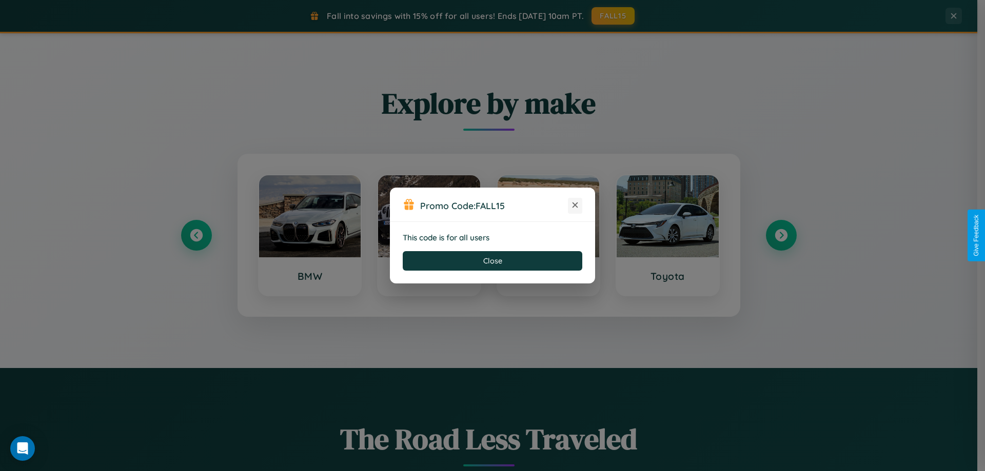 The height and width of the screenshot is (471, 985). What do you see at coordinates (490, 206) in the screenshot?
I see `b: FALL15` at bounding box center [490, 206].